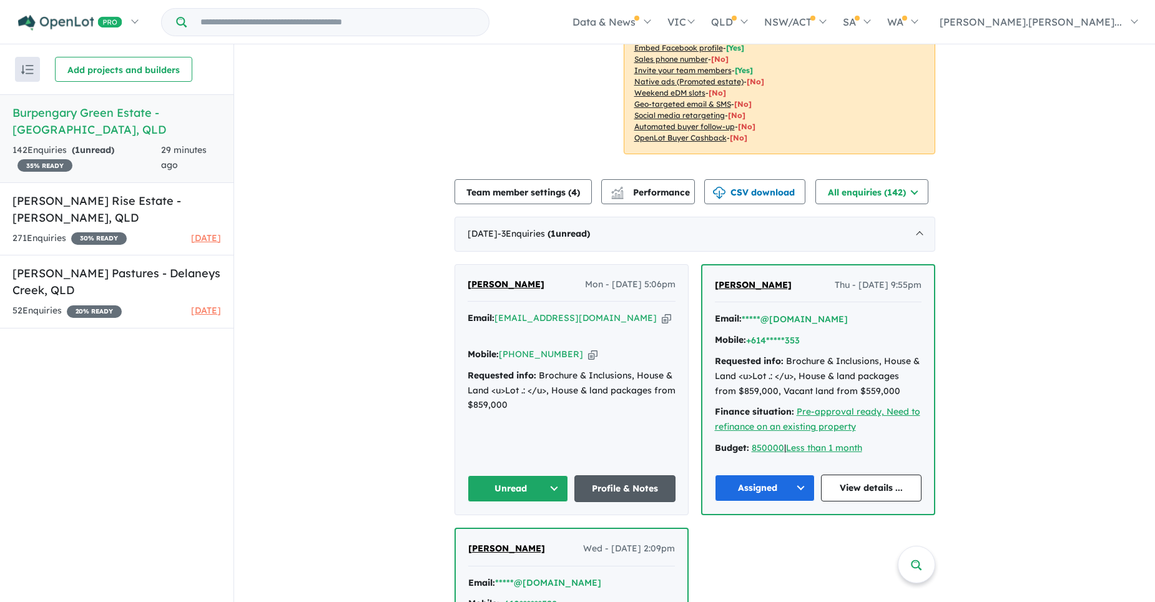 This screenshot has width=1155, height=602. Describe the element at coordinates (824, 448) in the screenshot. I see `u: Less than 1 month` at that location.